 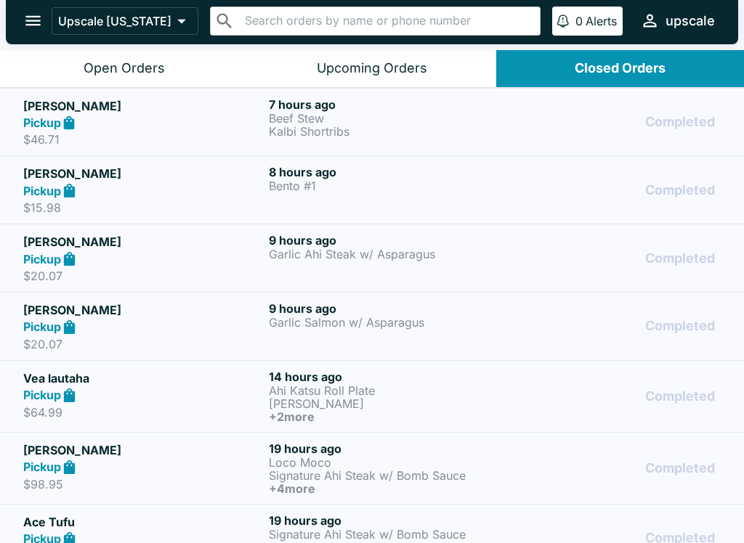 What do you see at coordinates (388, 131) in the screenshot?
I see `p: Kalbi Shortribs` at bounding box center [388, 131].